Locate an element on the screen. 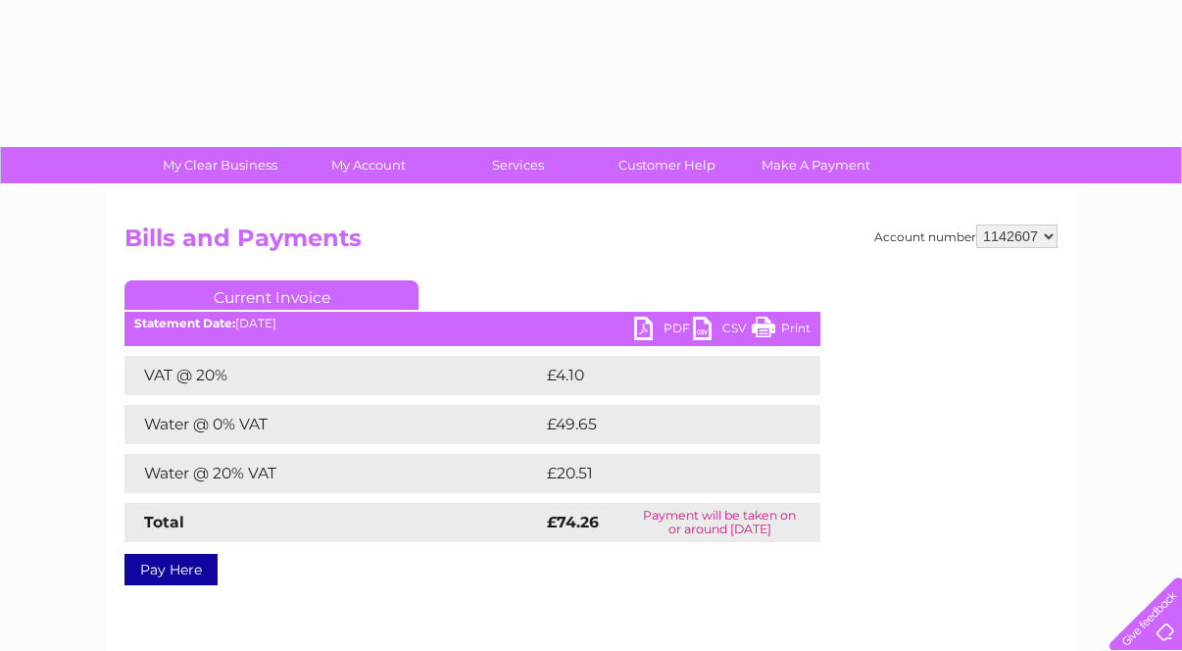 The width and height of the screenshot is (1182, 651). a: Customer Help is located at coordinates (666, 165).